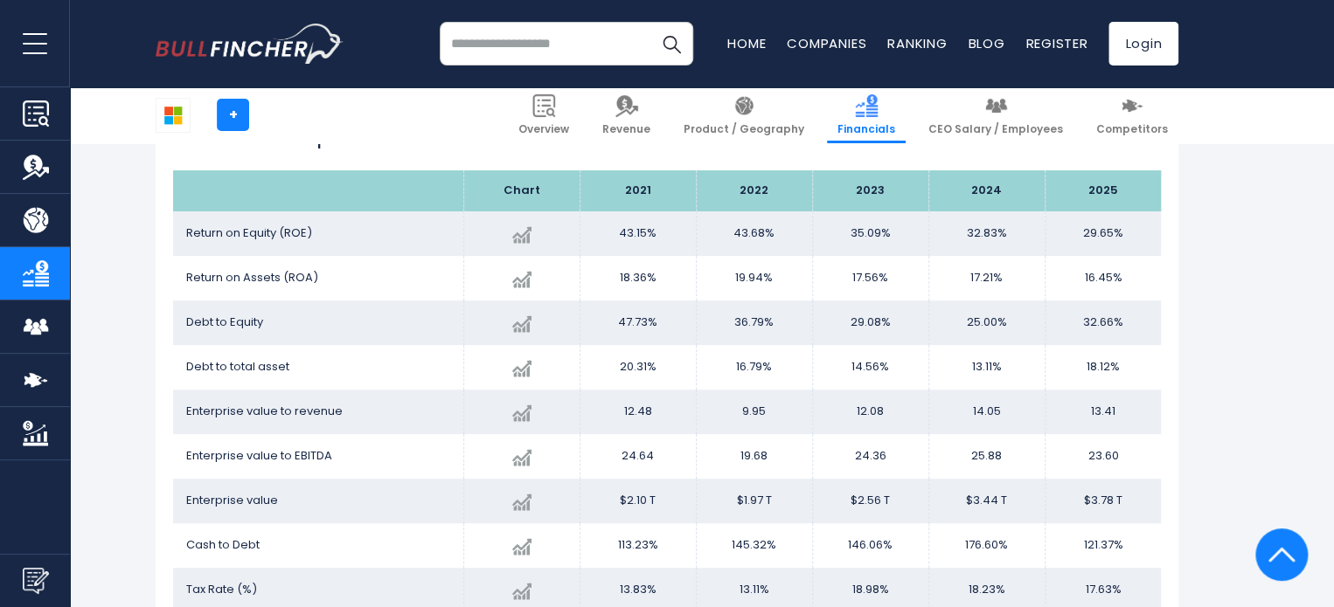 This screenshot has width=1334, height=607. What do you see at coordinates (753, 456) in the screenshot?
I see `td: 19.68` at bounding box center [753, 456].